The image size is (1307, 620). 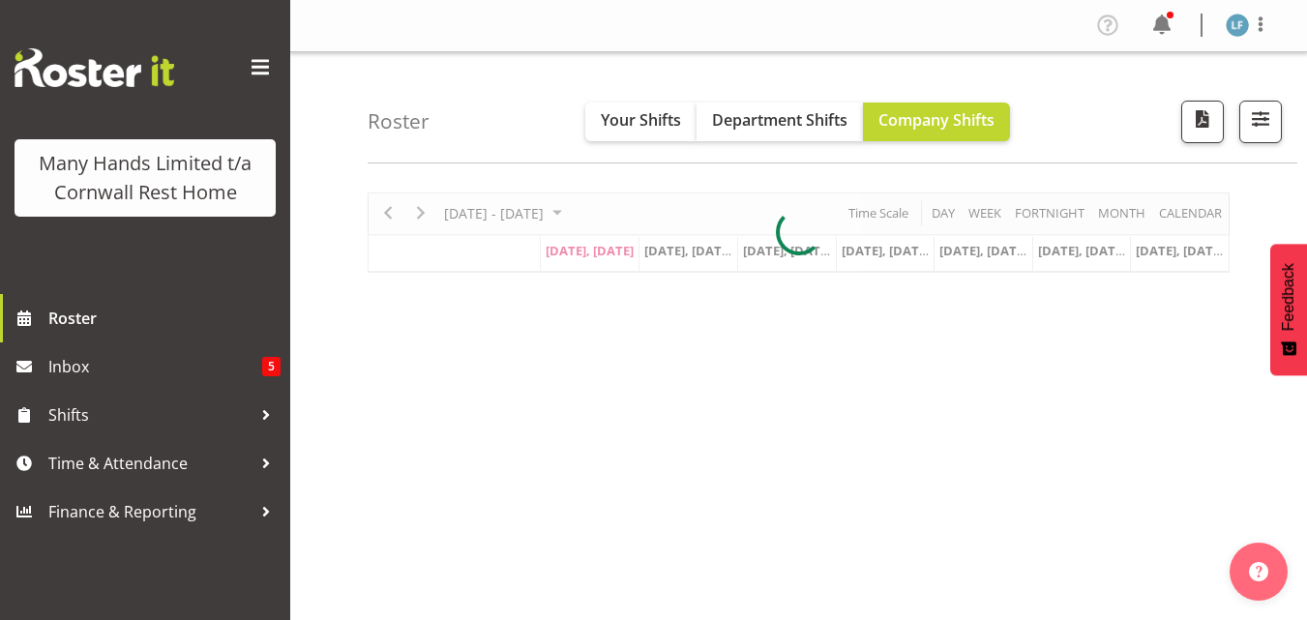 I want to click on button: Feedback - Show survey, so click(x=1288, y=309).